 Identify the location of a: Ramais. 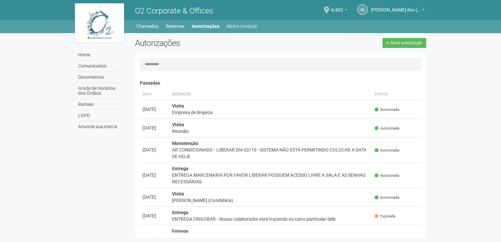
(101, 105).